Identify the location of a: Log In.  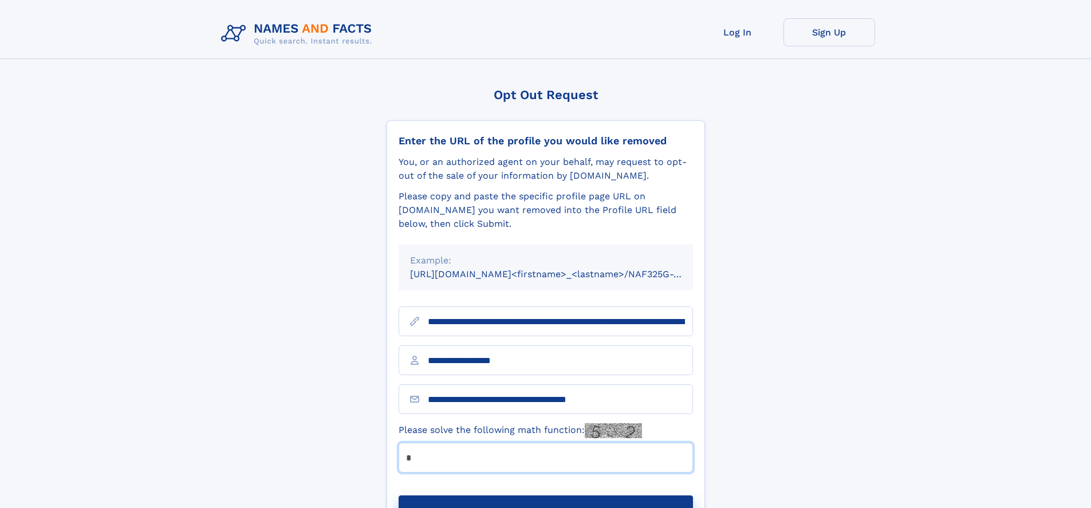
(738, 32).